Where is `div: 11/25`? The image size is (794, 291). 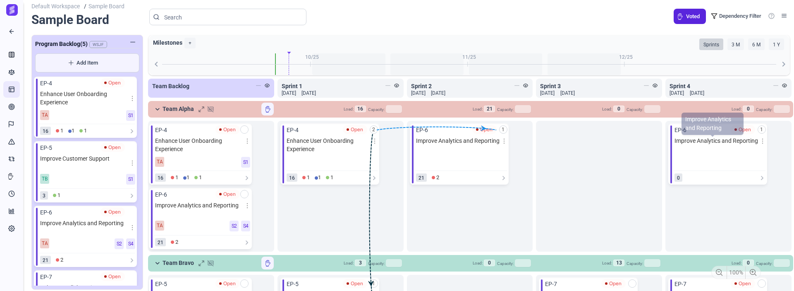 div: 11/25 is located at coordinates (469, 57).